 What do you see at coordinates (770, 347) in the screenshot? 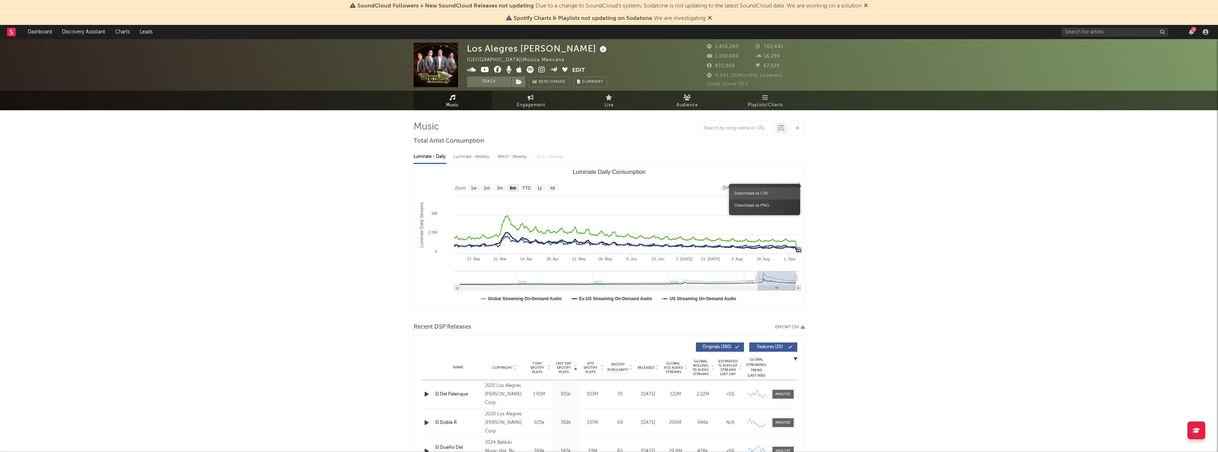
I see `span: Features ( 20 )` at bounding box center [770, 347].